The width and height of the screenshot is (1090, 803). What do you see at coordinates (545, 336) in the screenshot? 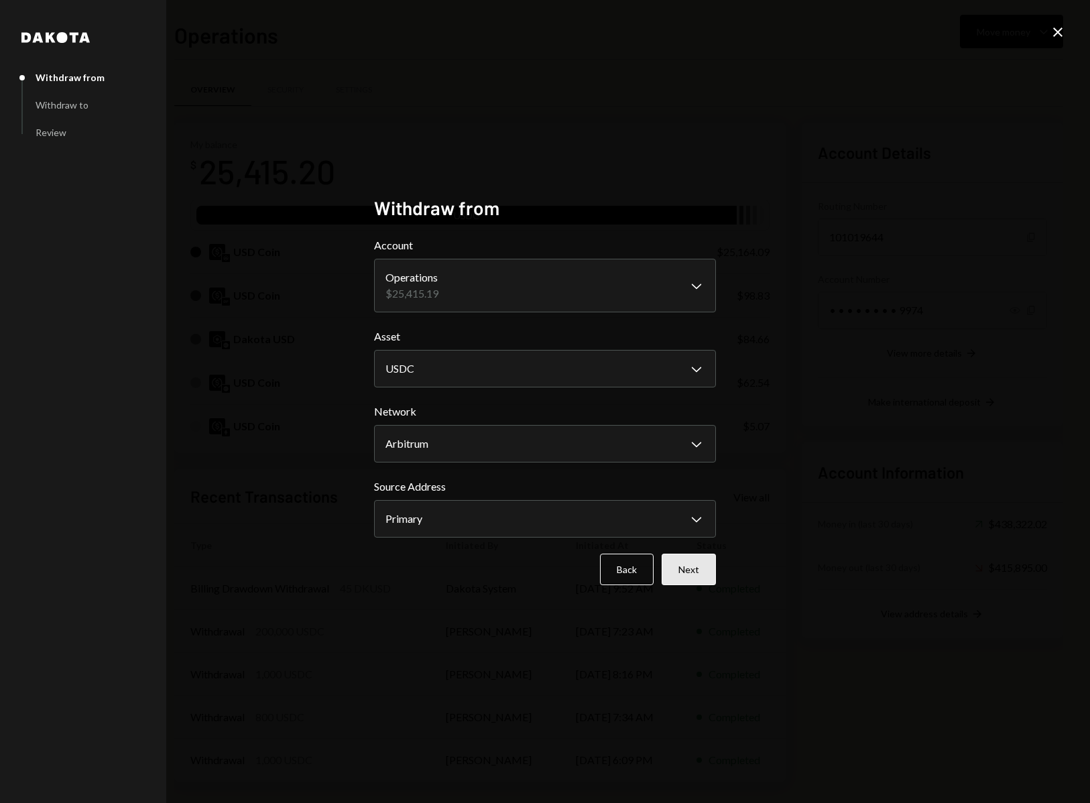
I see `label: Asset` at bounding box center [545, 336].